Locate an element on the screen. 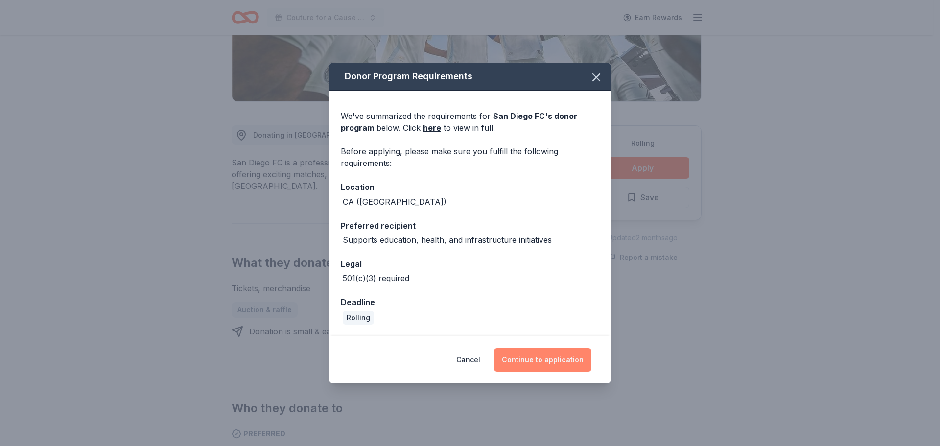 The width and height of the screenshot is (940, 446). a: here is located at coordinates (432, 128).